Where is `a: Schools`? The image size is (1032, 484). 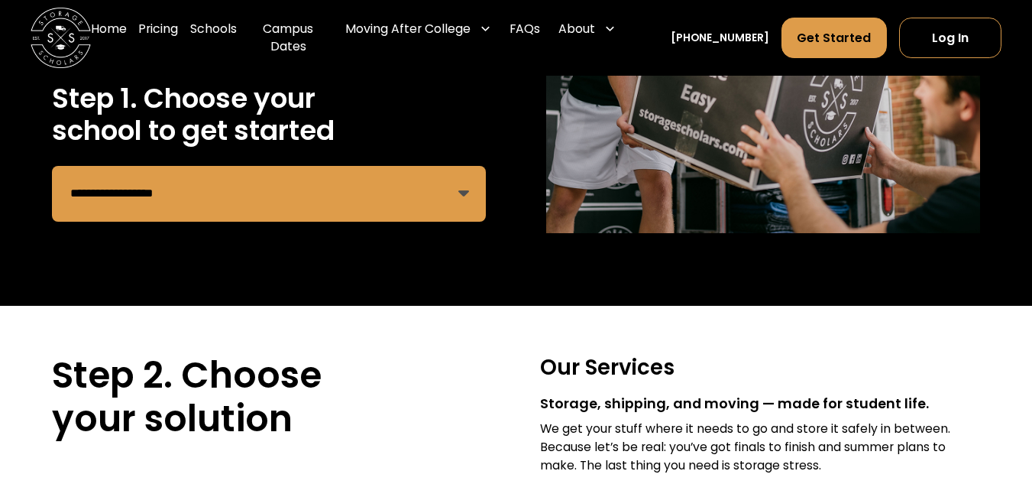
a: Schools is located at coordinates (213, 37).